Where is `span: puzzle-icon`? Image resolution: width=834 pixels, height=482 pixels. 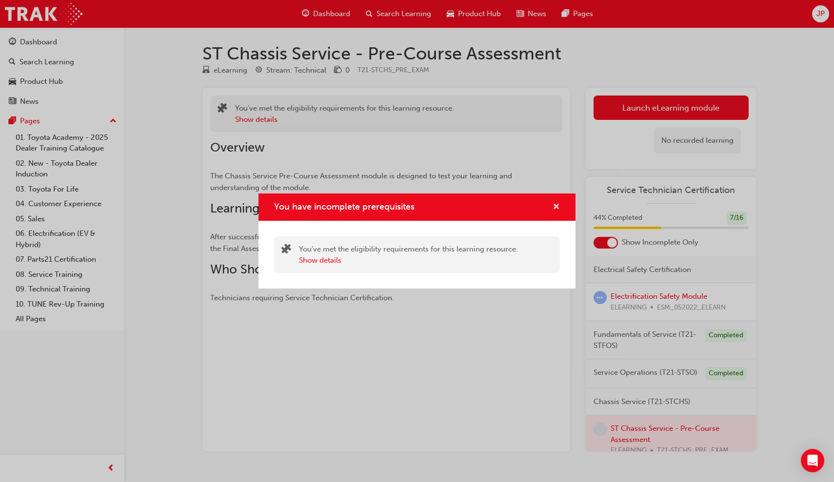 span: puzzle-icon is located at coordinates (286, 250).